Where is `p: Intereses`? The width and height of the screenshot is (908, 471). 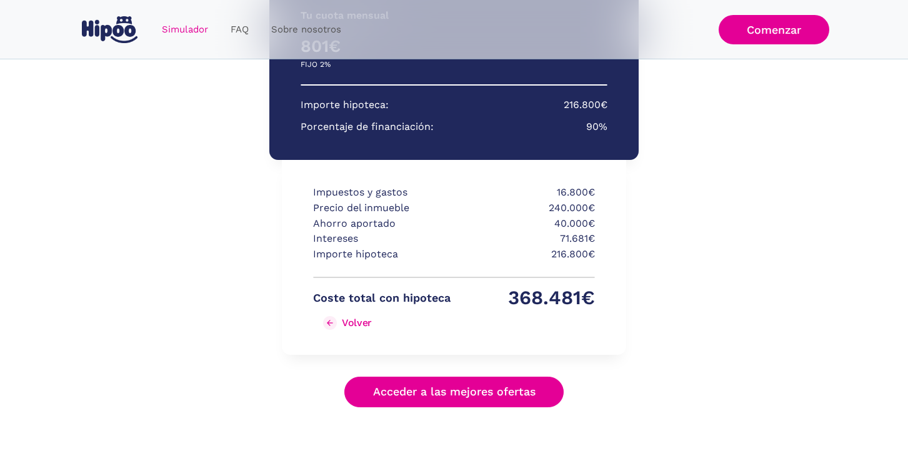
p: Intereses is located at coordinates (382, 239).